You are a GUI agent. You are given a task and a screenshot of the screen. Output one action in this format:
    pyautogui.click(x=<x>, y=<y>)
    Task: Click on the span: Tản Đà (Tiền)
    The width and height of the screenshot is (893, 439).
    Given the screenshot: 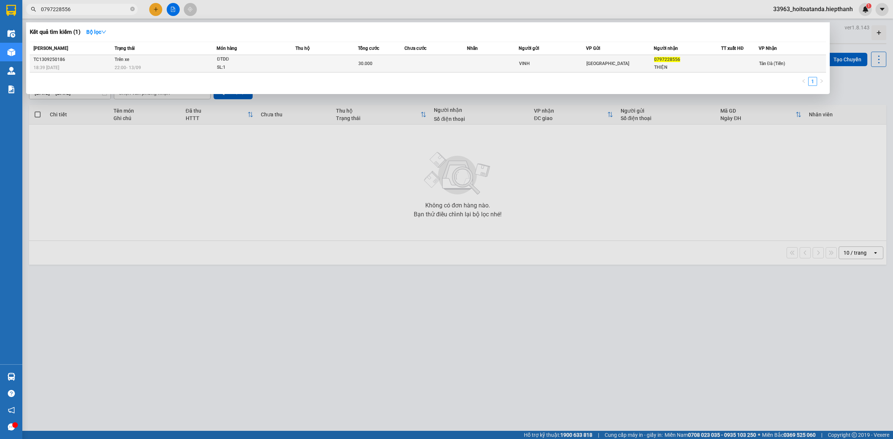 What is the action you would take?
    pyautogui.click(x=772, y=64)
    